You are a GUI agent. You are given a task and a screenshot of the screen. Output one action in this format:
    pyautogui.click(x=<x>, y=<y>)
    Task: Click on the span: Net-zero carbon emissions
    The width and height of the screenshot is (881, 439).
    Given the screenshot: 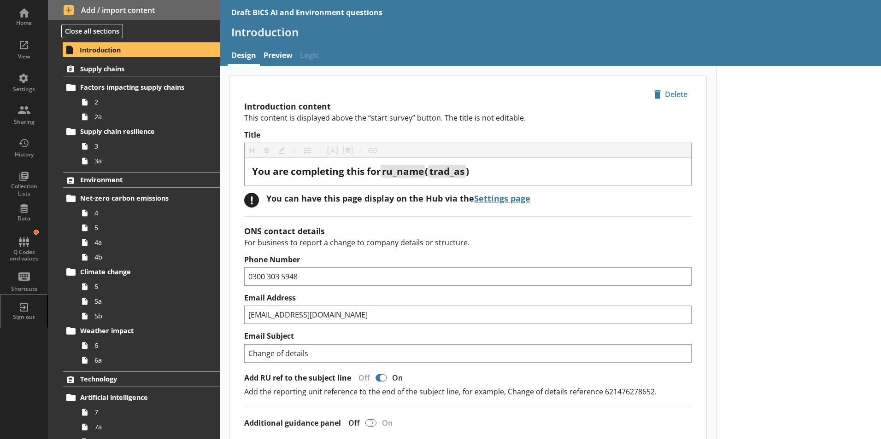 What is the action you would take?
    pyautogui.click(x=136, y=198)
    